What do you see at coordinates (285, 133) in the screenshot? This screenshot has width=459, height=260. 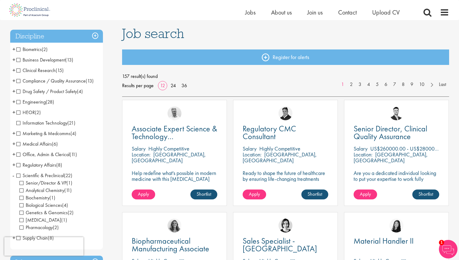 I see `a: Regulatory CMC Consultant` at bounding box center [285, 133].